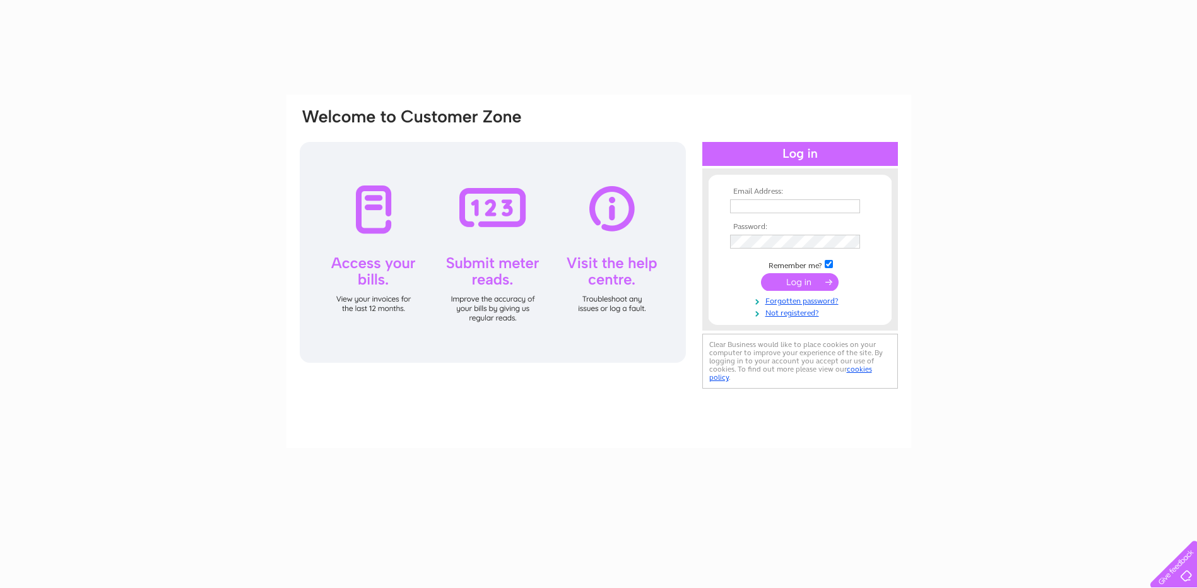  I want to click on a: Forgotten password?, so click(801, 300).